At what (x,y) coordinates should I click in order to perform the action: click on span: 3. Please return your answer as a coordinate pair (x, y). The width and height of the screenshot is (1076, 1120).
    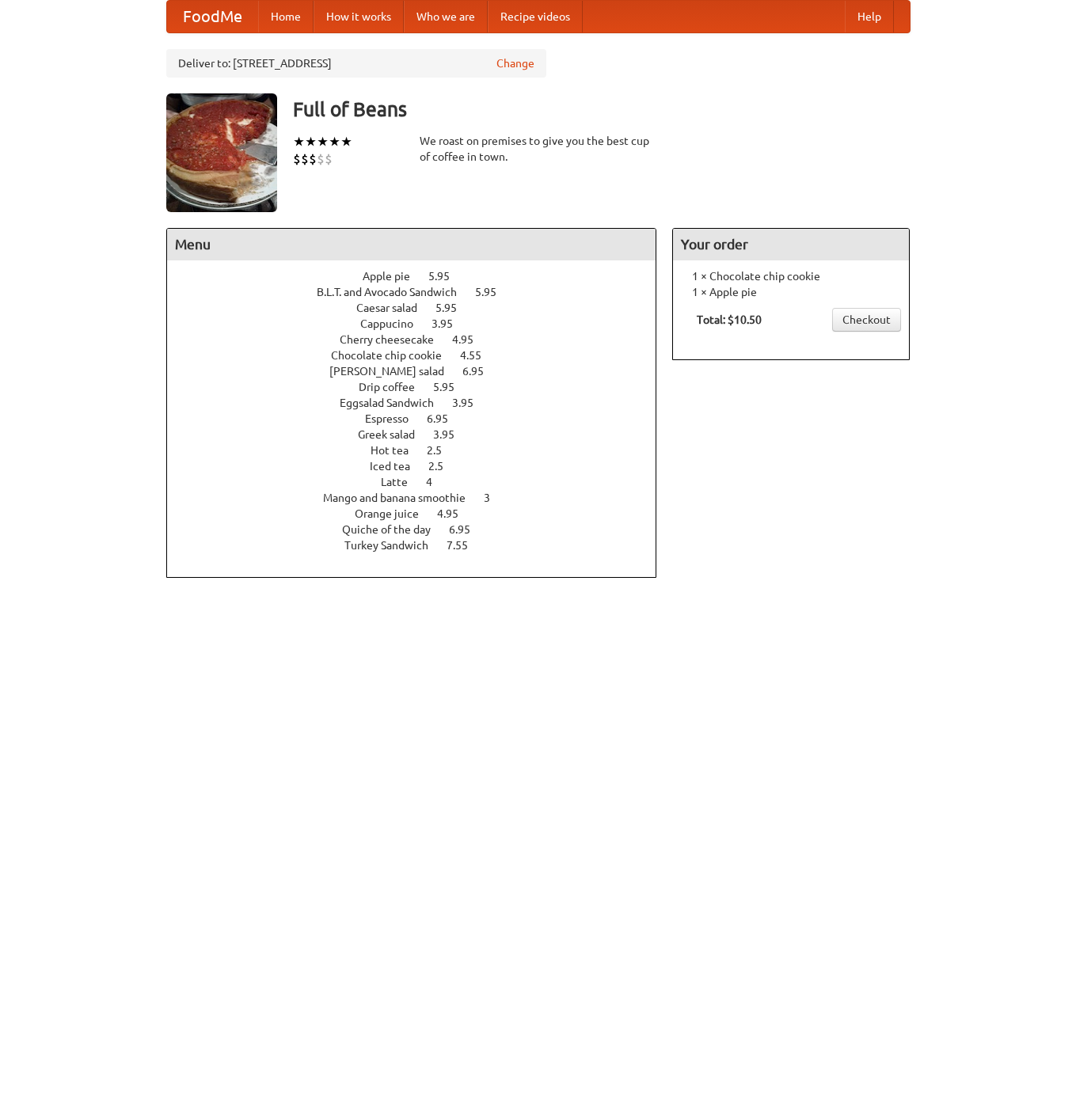
    Looking at the image, I should click on (495, 498).